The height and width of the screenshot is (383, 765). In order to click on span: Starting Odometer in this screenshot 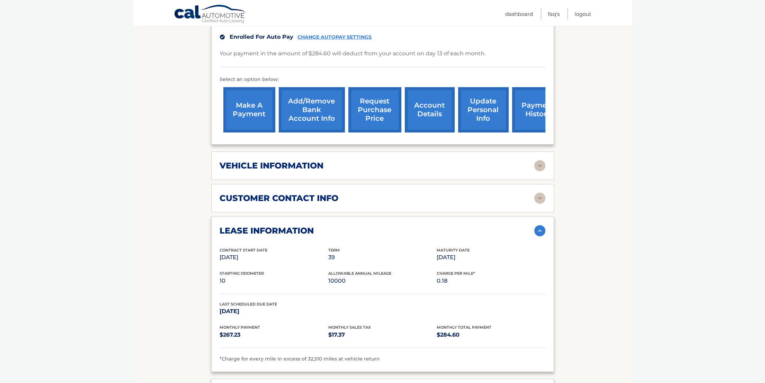, I will do `click(242, 274)`.